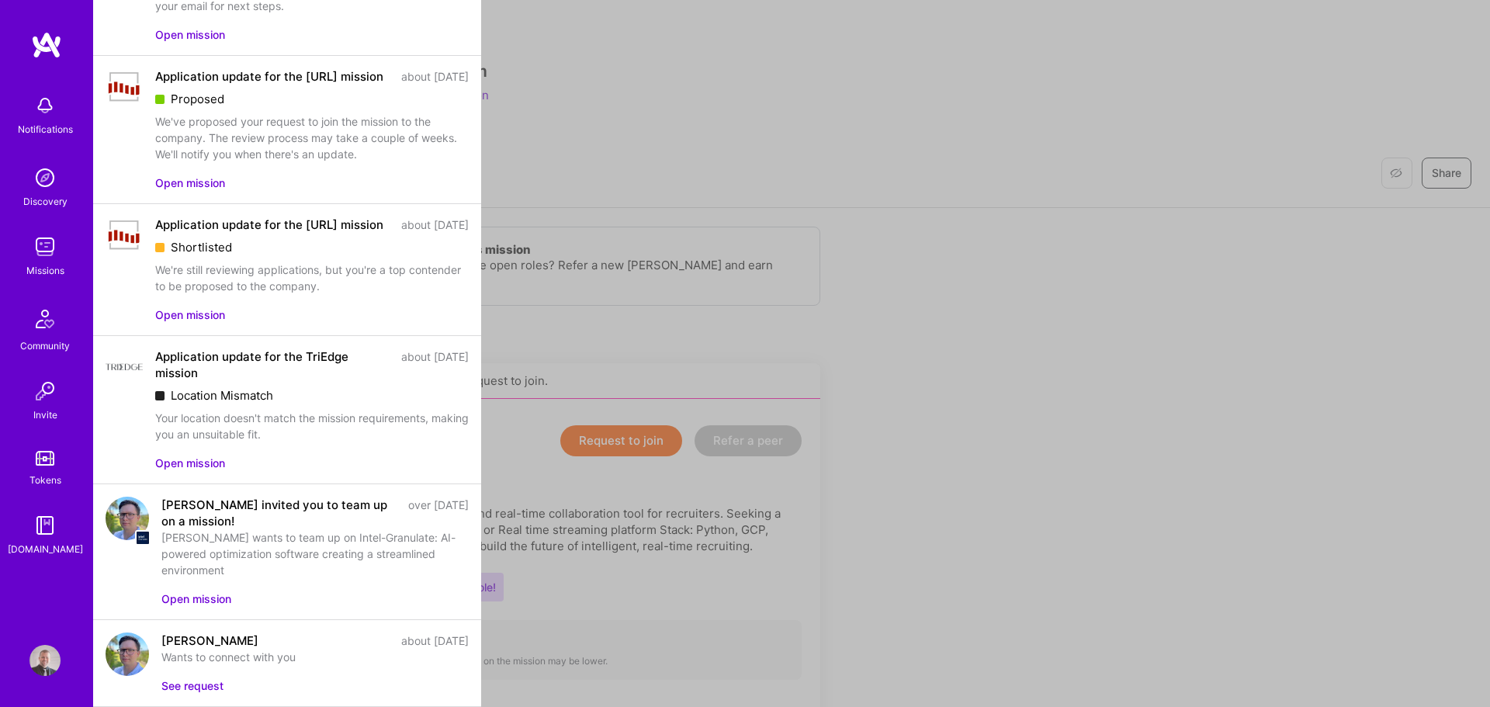 The width and height of the screenshot is (1490, 707). I want to click on div: Wants to connect with you, so click(315, 657).